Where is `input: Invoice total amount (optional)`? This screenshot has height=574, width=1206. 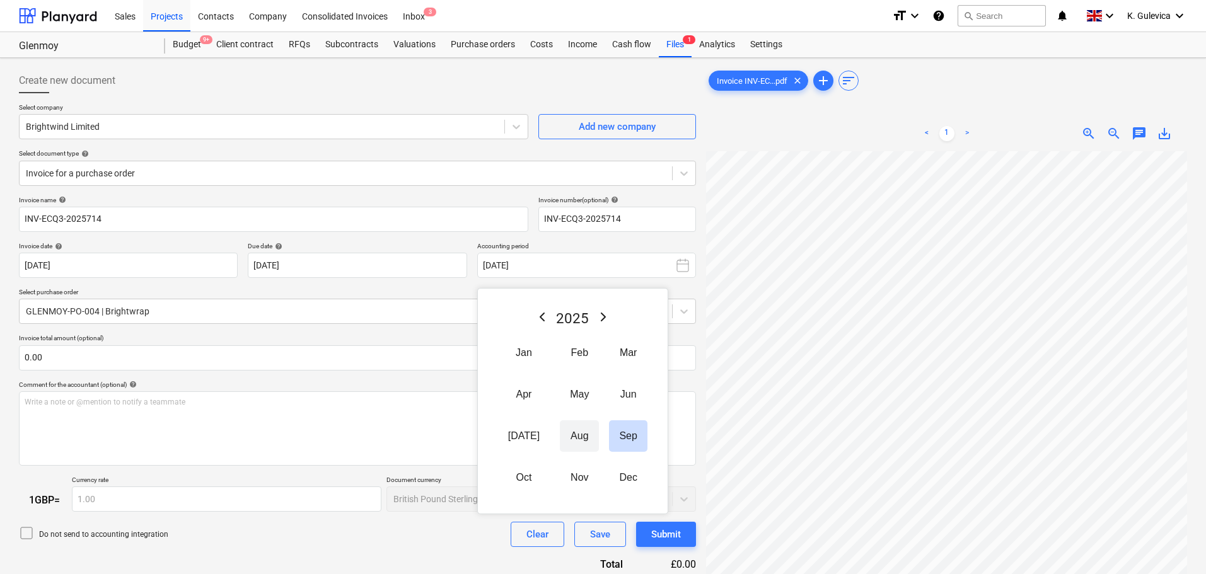
input: Invoice total amount (optional) is located at coordinates (357, 358).